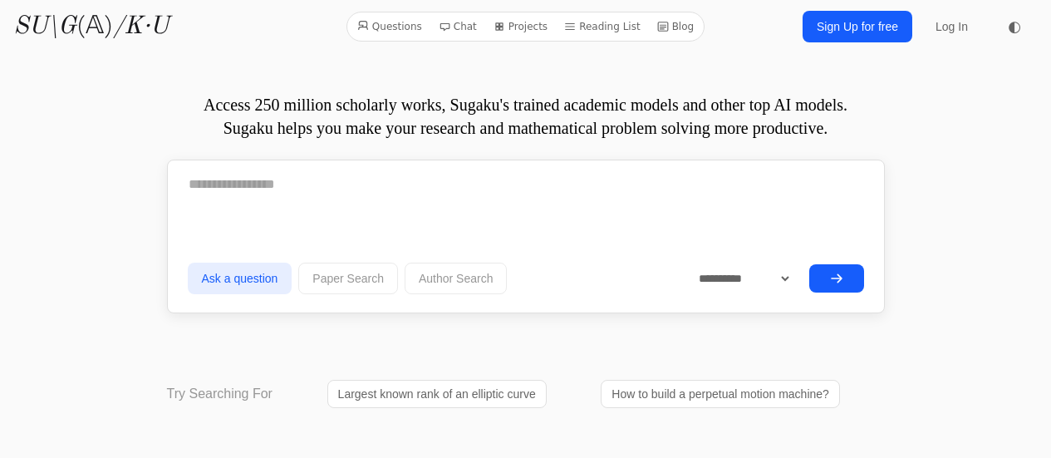 The height and width of the screenshot is (458, 1051). I want to click on button: Ask a question, so click(240, 278).